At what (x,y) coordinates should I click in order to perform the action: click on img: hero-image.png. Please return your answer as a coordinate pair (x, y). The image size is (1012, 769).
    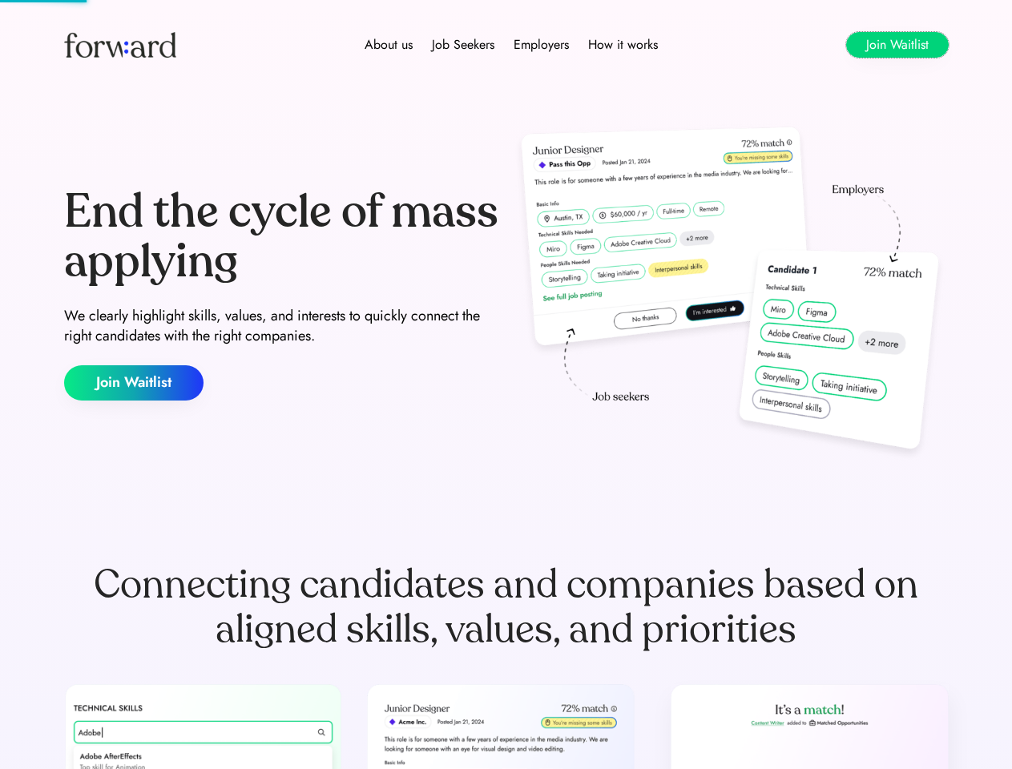
    Looking at the image, I should click on (730, 294).